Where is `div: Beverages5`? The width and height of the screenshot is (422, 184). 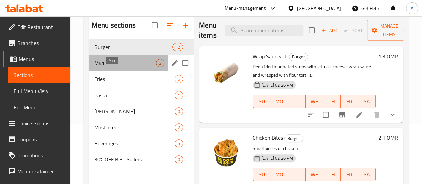
div: Beverages5 is located at coordinates (141, 143).